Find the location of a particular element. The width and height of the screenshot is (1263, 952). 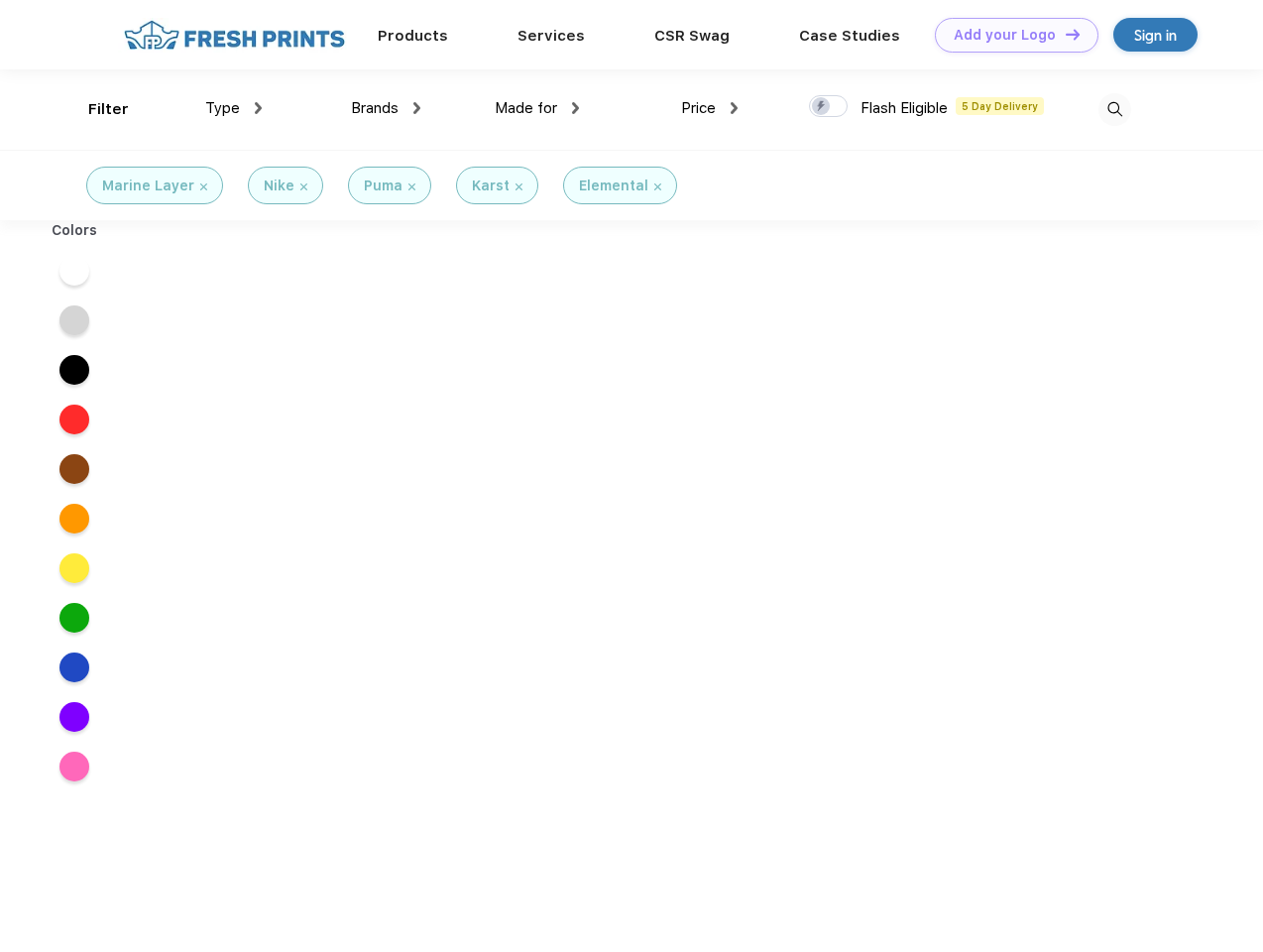

a: Products is located at coordinates (412, 36).